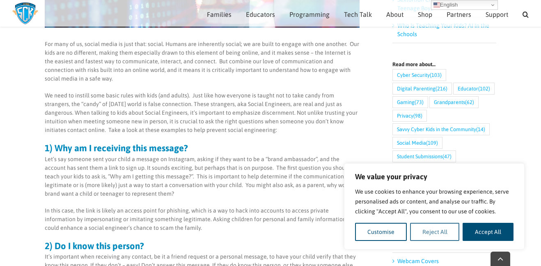 The width and height of the screenshot is (541, 266). Describe the element at coordinates (310, 14) in the screenshot. I see `span: Programming` at that location.